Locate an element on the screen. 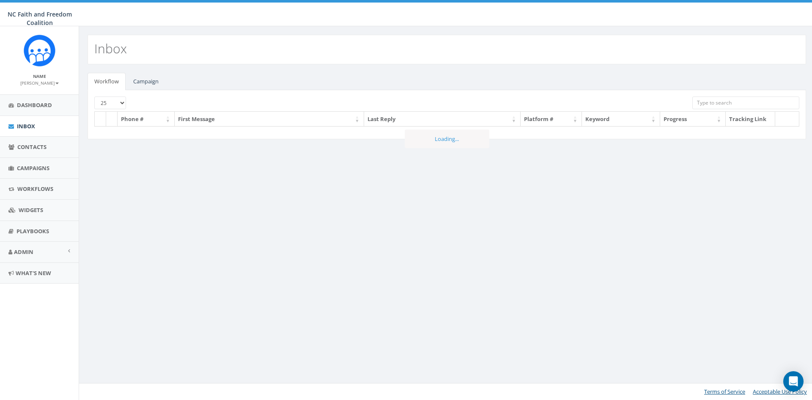 This screenshot has width=812, height=400. th: Phone # is located at coordinates (146, 119).